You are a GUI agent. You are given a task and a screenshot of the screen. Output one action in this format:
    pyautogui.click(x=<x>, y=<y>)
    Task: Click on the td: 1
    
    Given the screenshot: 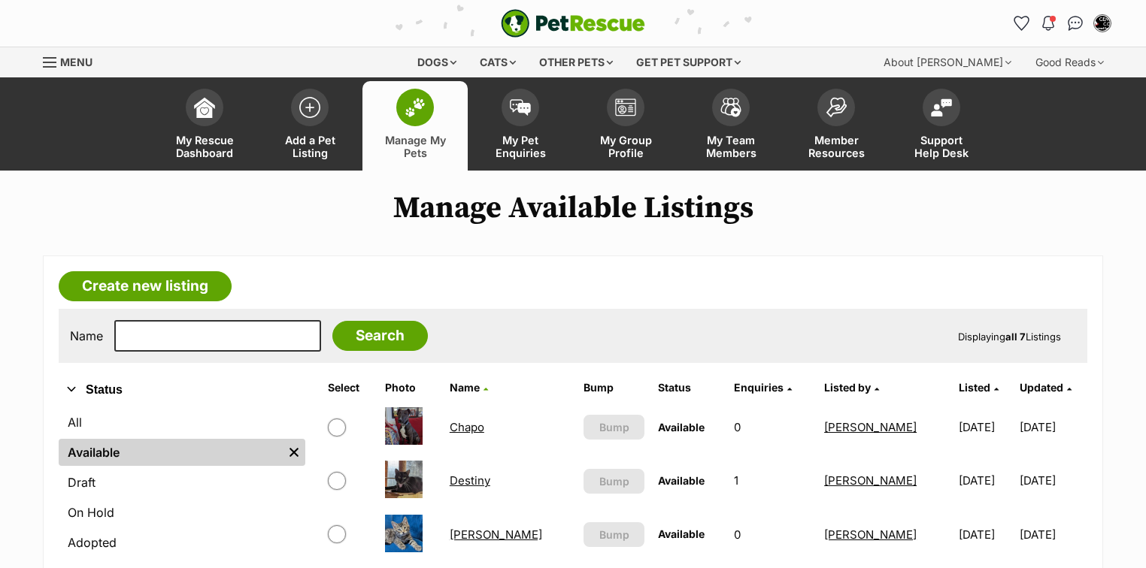 What is the action you would take?
    pyautogui.click(x=772, y=480)
    